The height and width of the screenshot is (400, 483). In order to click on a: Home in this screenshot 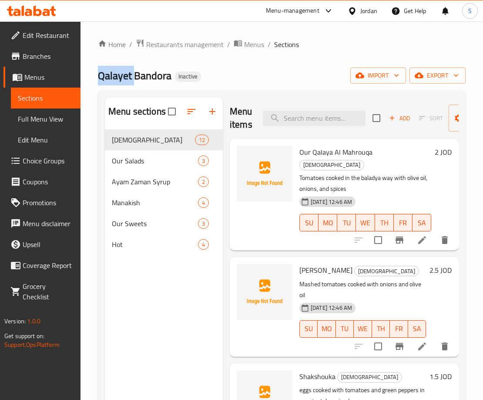, I will do `click(112, 44)`.